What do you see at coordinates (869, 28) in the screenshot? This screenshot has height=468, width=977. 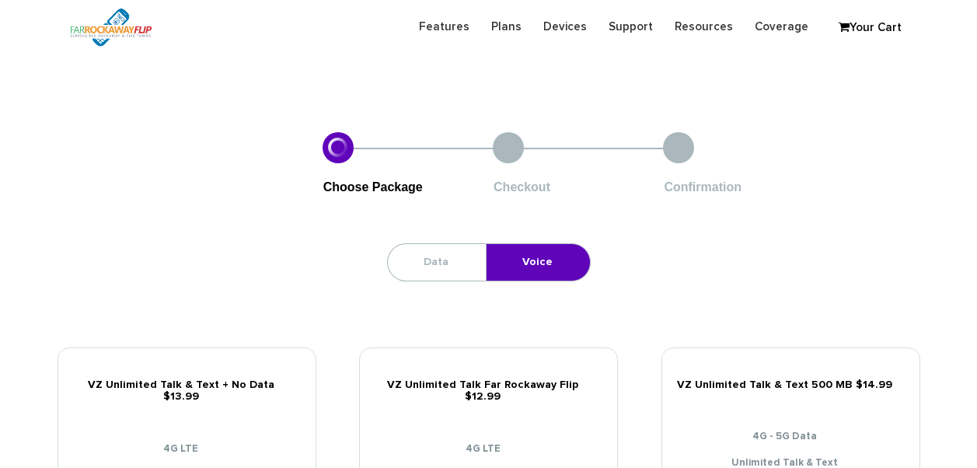 I see `a: Your Cart` at bounding box center [869, 28].